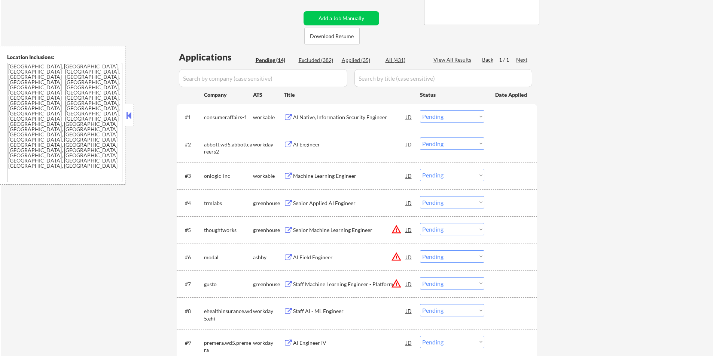  Describe the element at coordinates (228, 176) in the screenshot. I see `div: onlogic-inc` at that location.